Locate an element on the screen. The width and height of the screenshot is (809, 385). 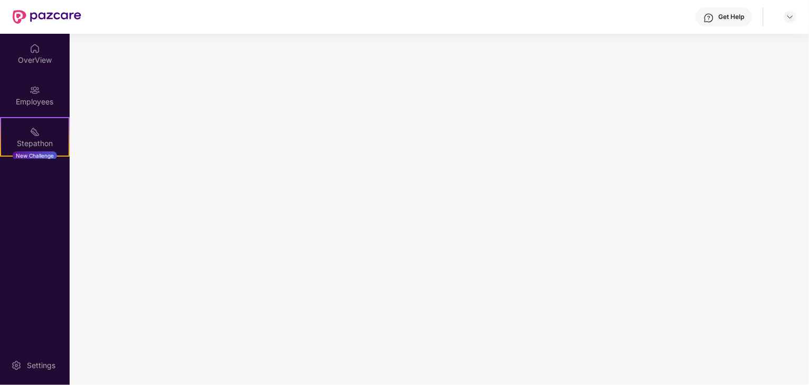
img: svg+xml;base64,PHN2ZyBpZD0iRW1wbG95ZWVzIiB4bWxucz0iaHR0cDovL3d3dy53My5vcmcvMjAwMC9zdmciIHdpZHRoPS... is located at coordinates (35, 90).